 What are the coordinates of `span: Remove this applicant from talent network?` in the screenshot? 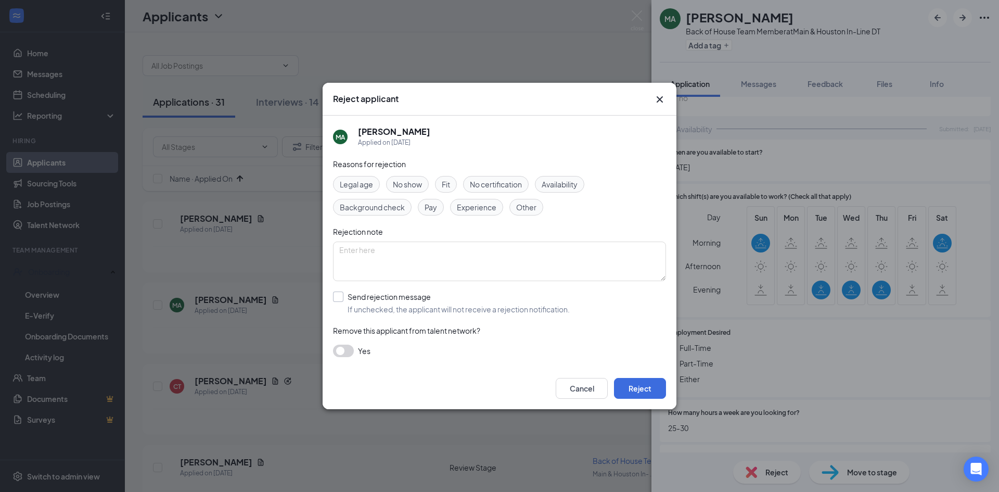 It's located at (406, 330).